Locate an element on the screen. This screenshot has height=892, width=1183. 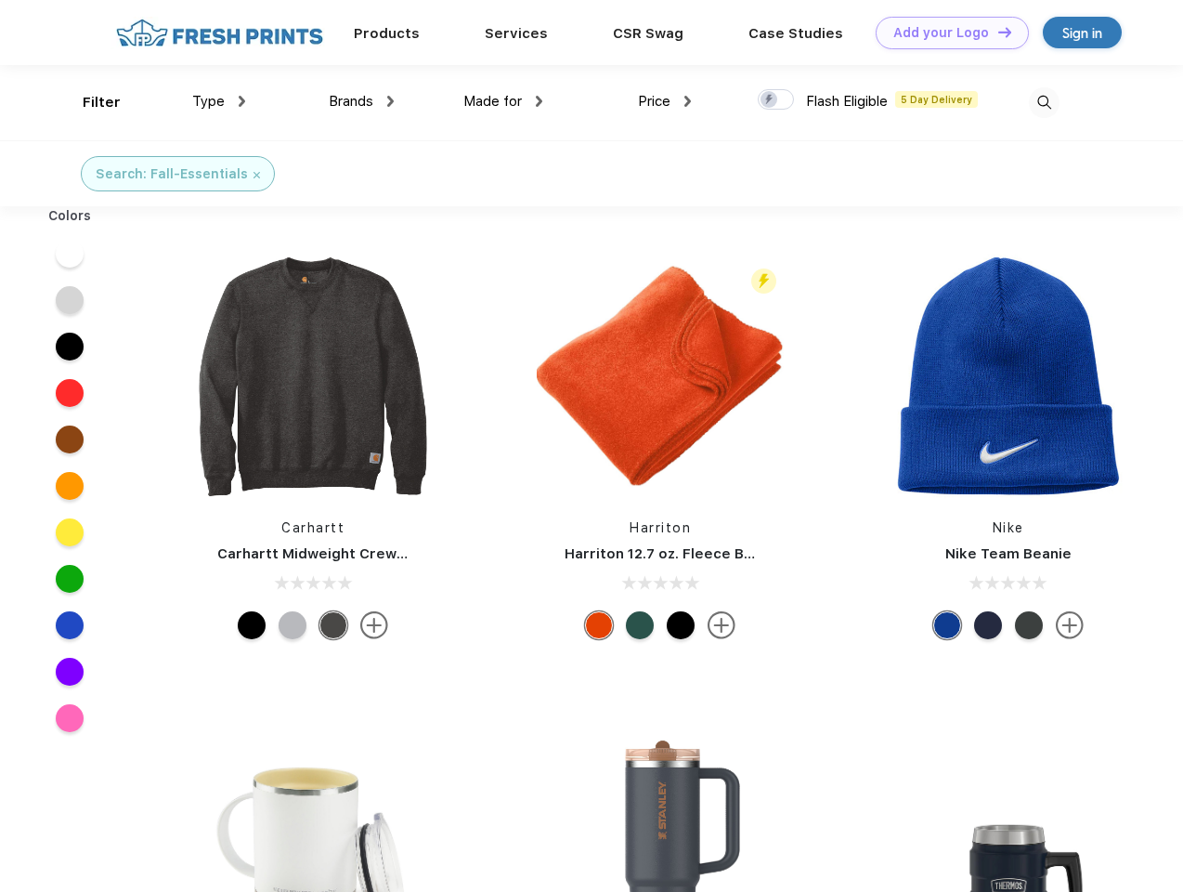
a: Harriton 12.7 oz. Fleece Blanket is located at coordinates (676, 554).